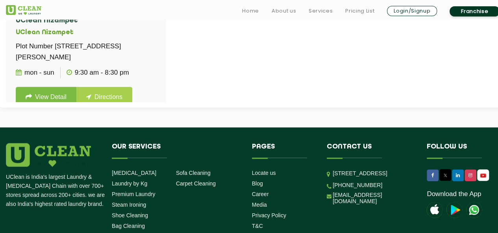 This screenshot has height=233, width=498. What do you see at coordinates (257, 184) in the screenshot?
I see `a: Blog` at bounding box center [257, 184].